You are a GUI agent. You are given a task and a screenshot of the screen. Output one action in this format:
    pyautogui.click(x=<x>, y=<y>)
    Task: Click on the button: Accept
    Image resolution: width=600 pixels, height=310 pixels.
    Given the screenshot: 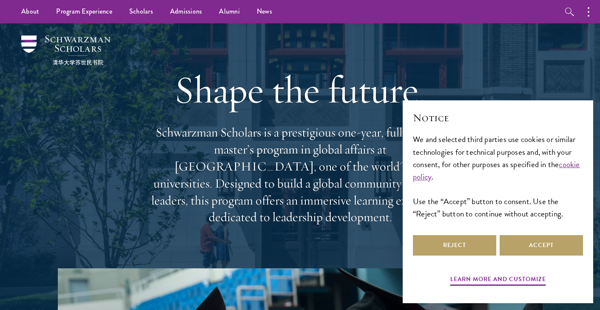 What is the action you would take?
    pyautogui.click(x=542, y=246)
    